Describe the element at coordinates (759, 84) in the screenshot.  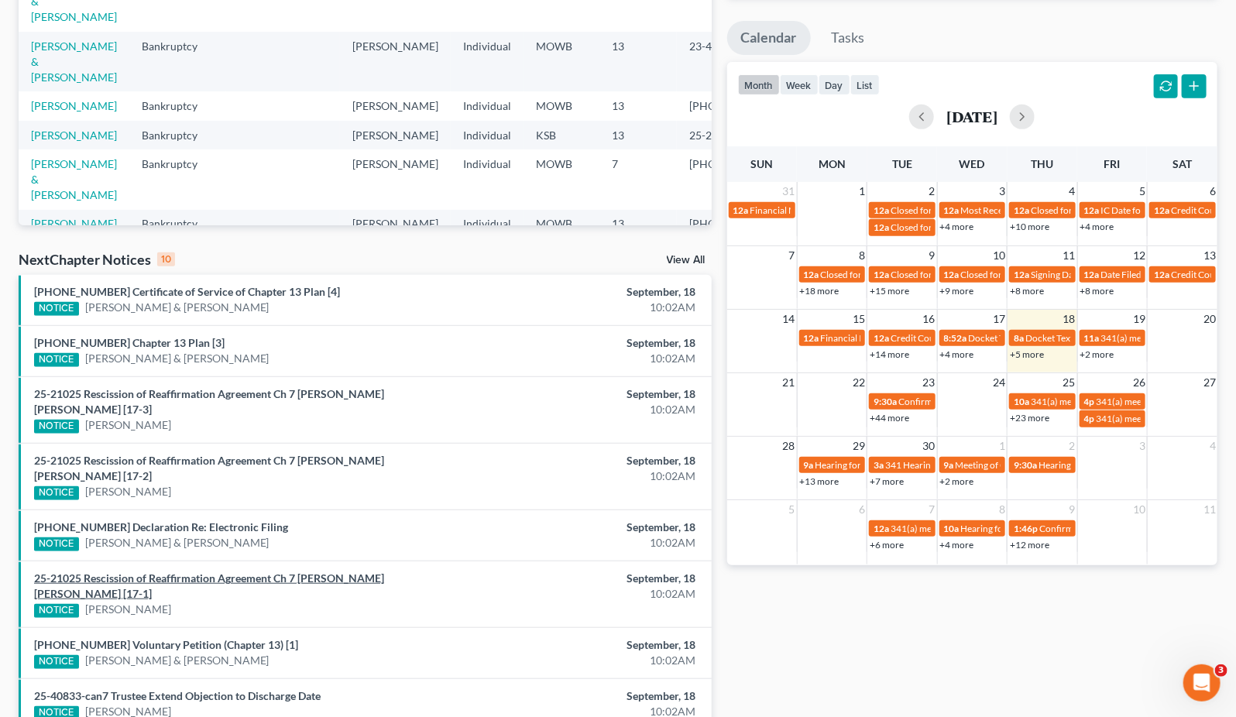
I see `button: month` at that location.